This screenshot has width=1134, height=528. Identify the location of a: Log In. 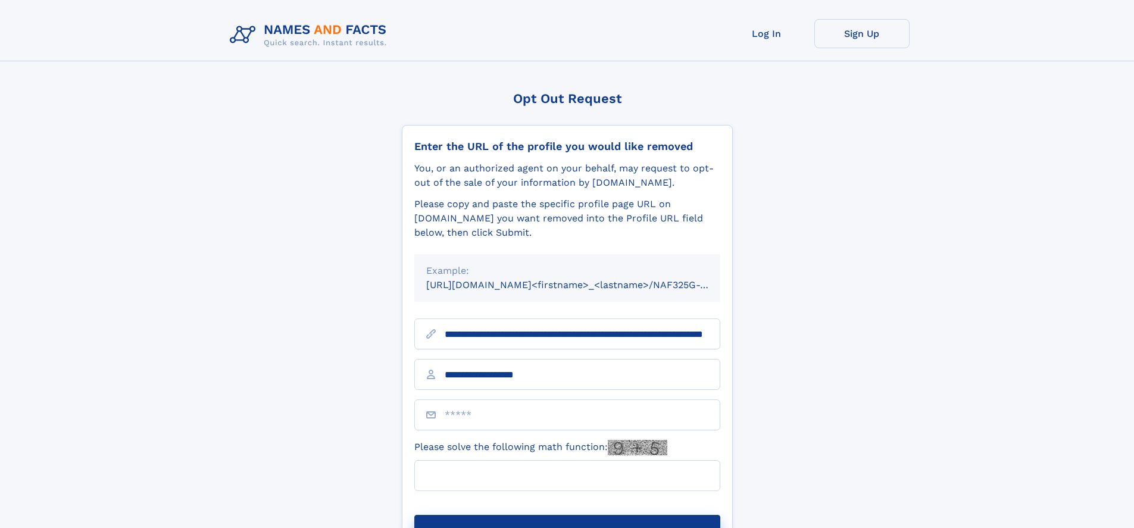
(767, 33).